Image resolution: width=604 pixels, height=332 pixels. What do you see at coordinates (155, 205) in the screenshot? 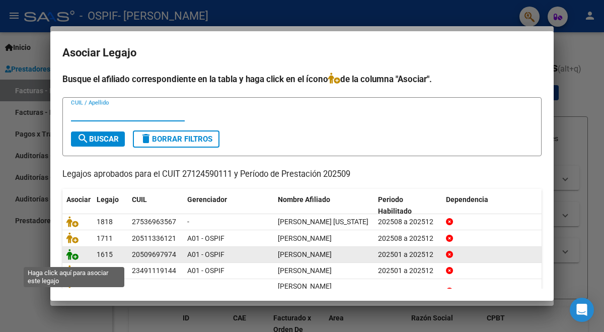
I see `datatable-header-cell: CUIL` at bounding box center [155, 205].